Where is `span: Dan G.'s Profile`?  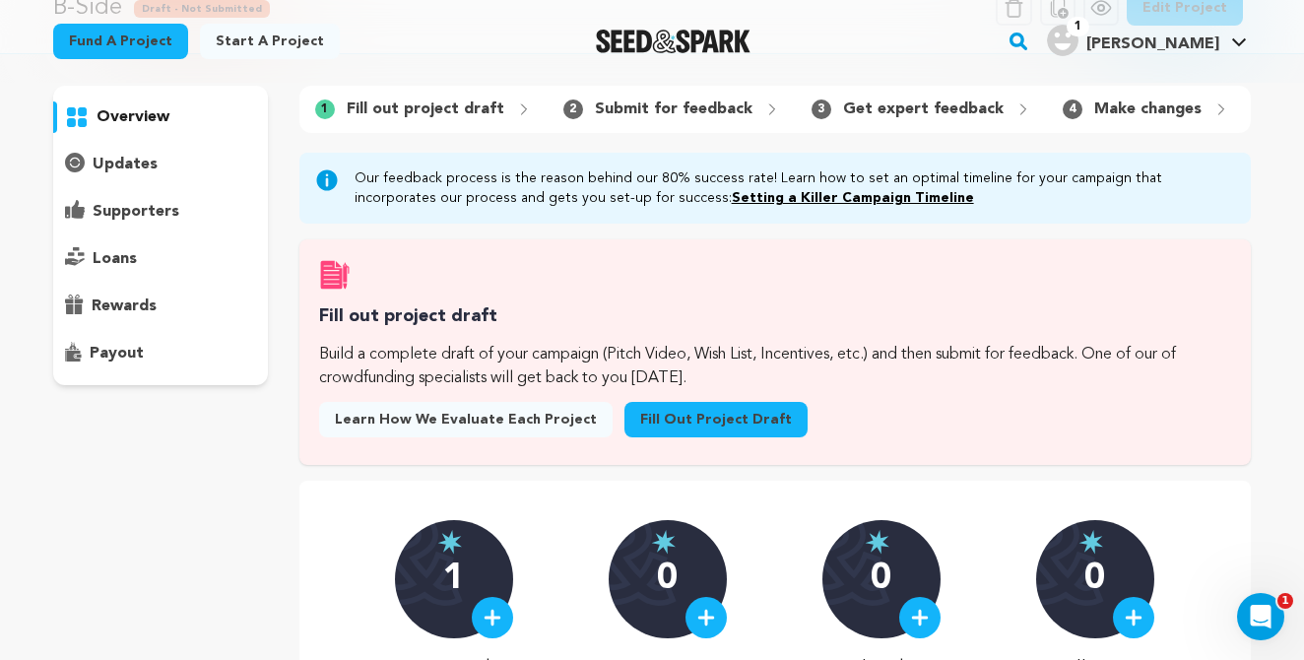
span: Dan G.'s Profile is located at coordinates (1147, 41).